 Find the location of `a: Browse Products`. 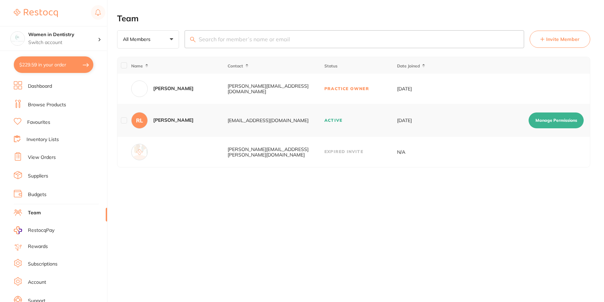

a: Browse Products is located at coordinates (47, 105).